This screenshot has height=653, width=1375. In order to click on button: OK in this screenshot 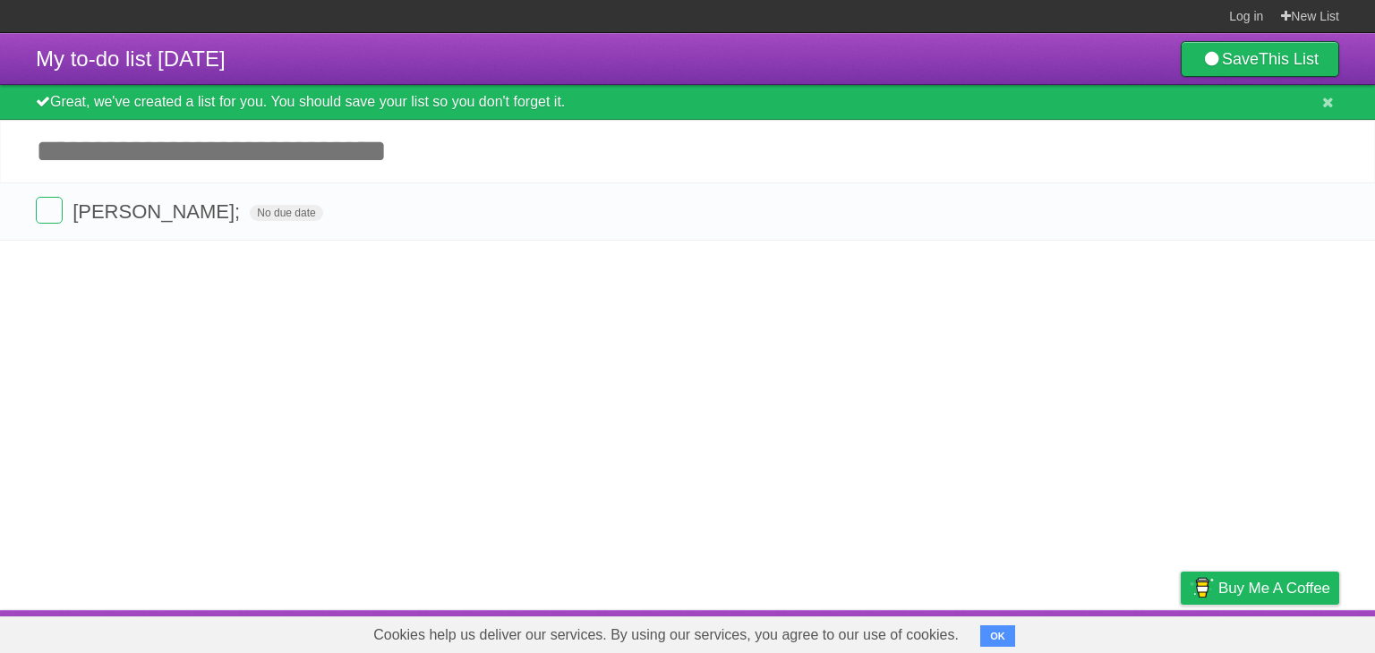, I will do `click(997, 636)`.